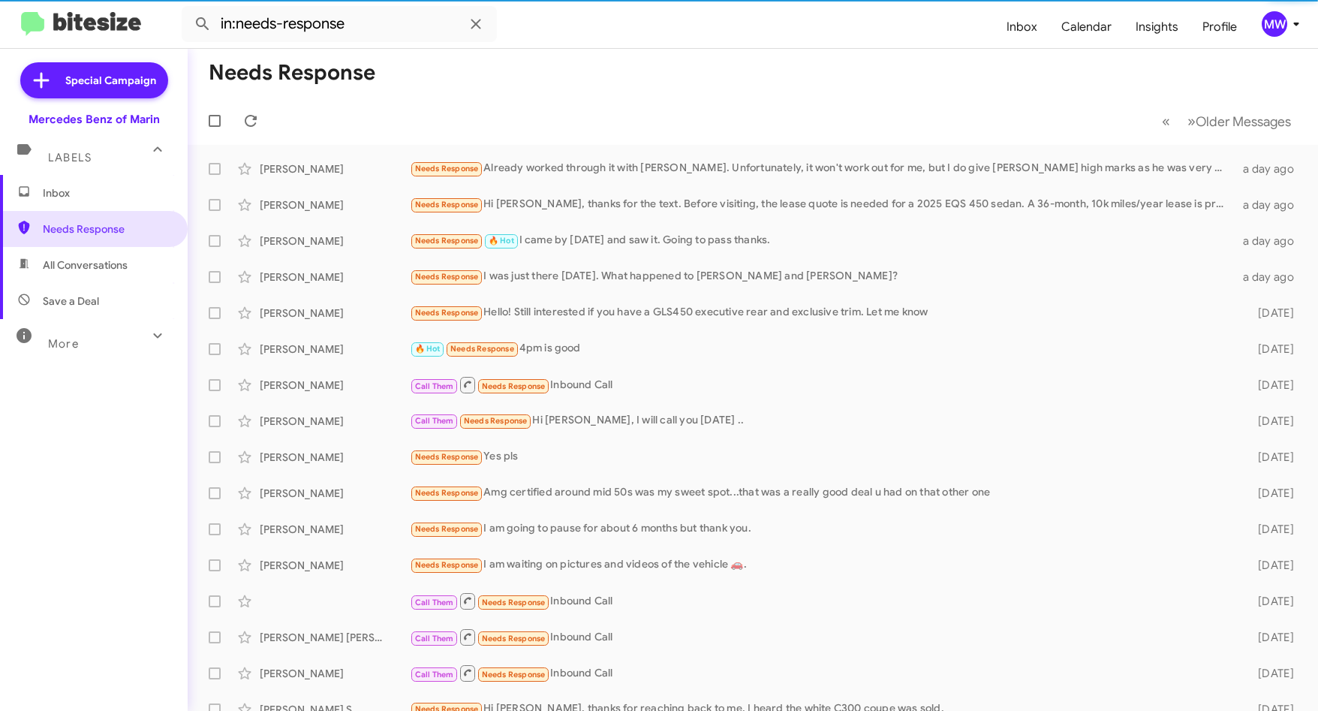 The width and height of the screenshot is (1318, 711). Describe the element at coordinates (292, 73) in the screenshot. I see `h1: Needs Response` at that location.